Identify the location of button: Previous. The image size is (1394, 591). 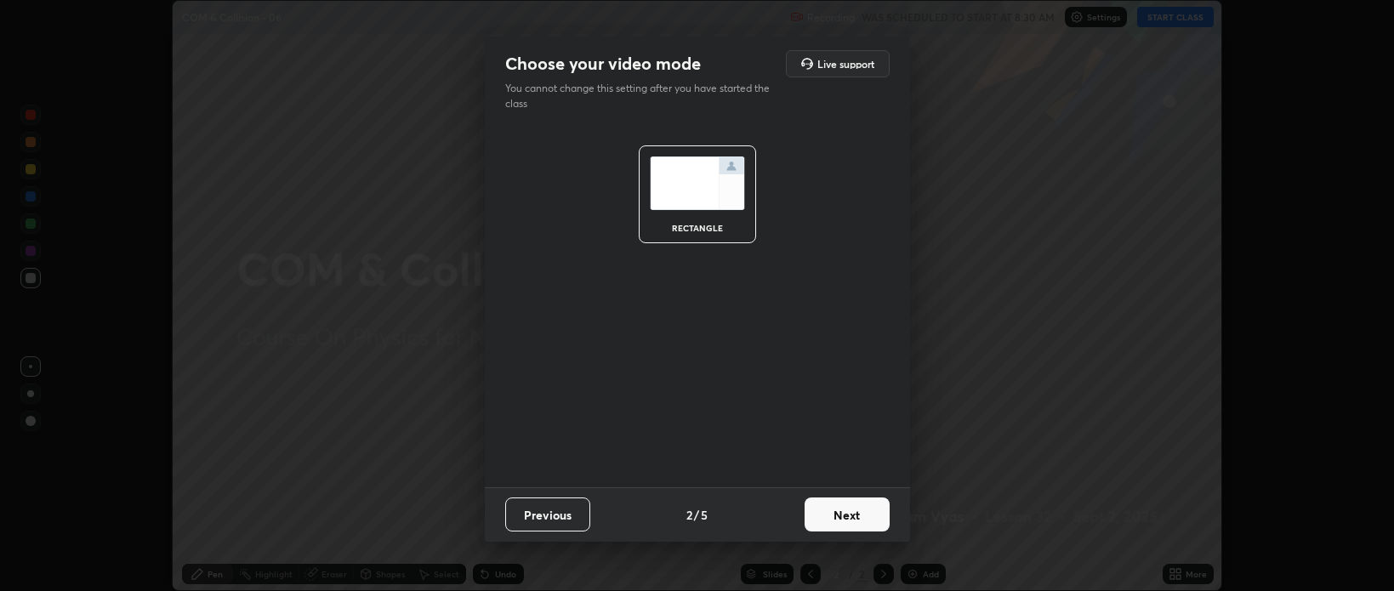
(548, 514).